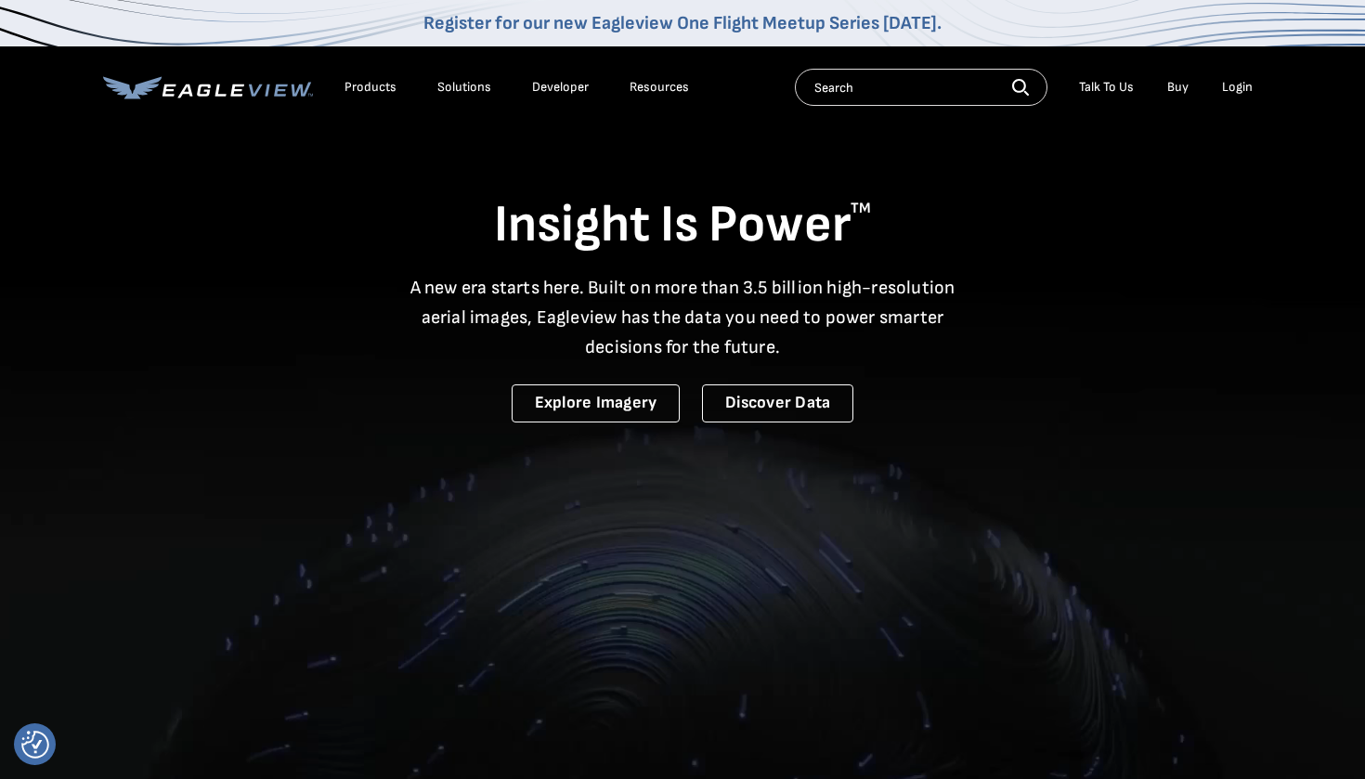  Describe the element at coordinates (777, 403) in the screenshot. I see `a: Discover Data` at that location.